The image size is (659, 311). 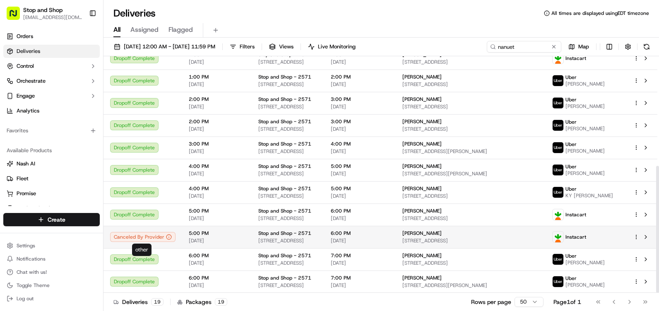 I want to click on span: API Documentation, so click(x=106, y=124).